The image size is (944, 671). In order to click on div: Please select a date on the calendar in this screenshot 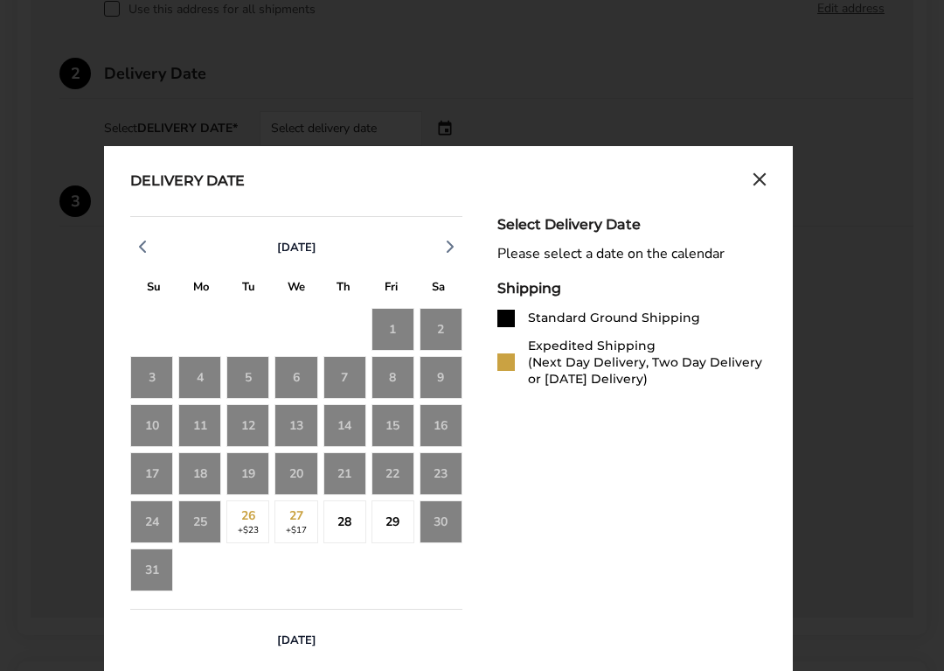, I will do `click(632, 254)`.